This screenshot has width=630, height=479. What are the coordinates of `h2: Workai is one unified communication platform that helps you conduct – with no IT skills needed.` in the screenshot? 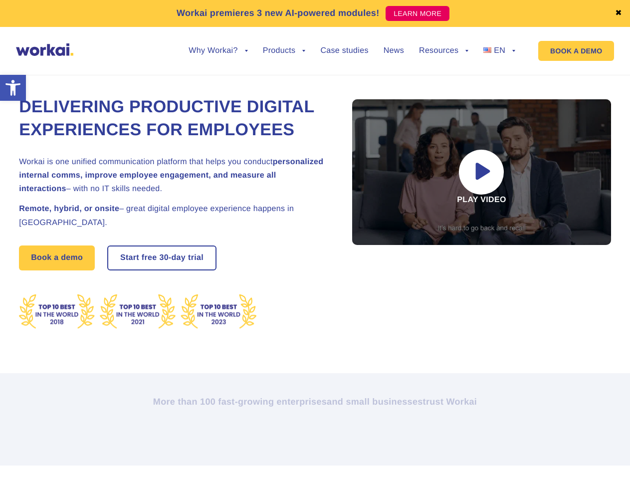 It's located at (173, 175).